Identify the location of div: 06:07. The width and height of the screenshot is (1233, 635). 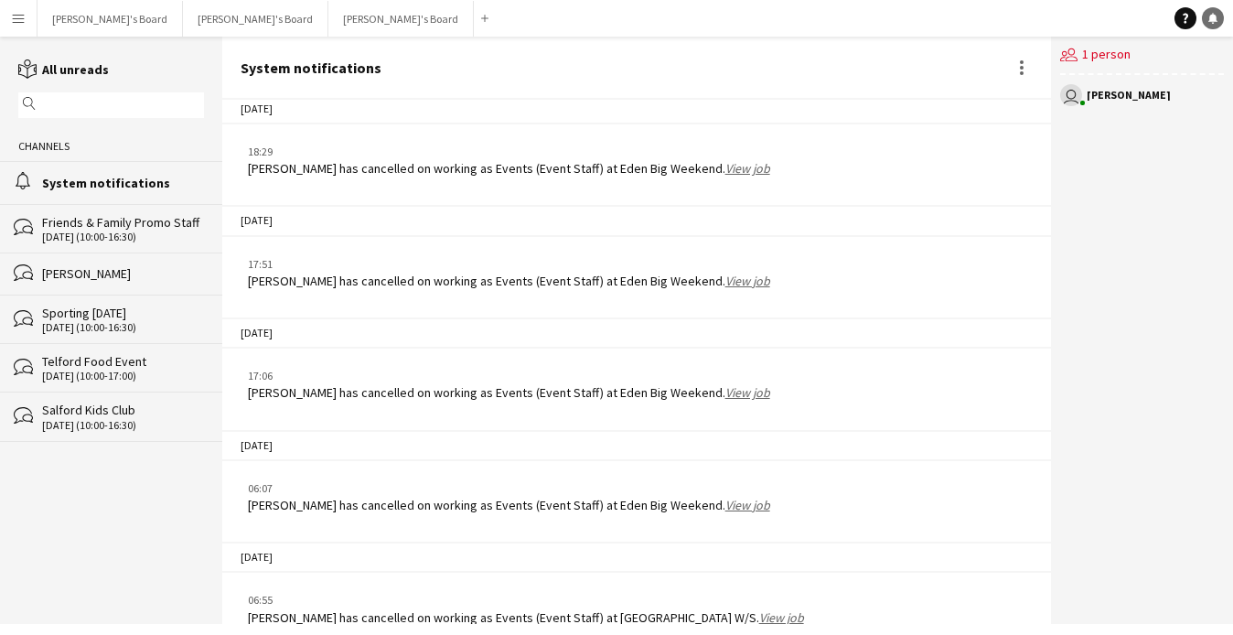
(509, 488).